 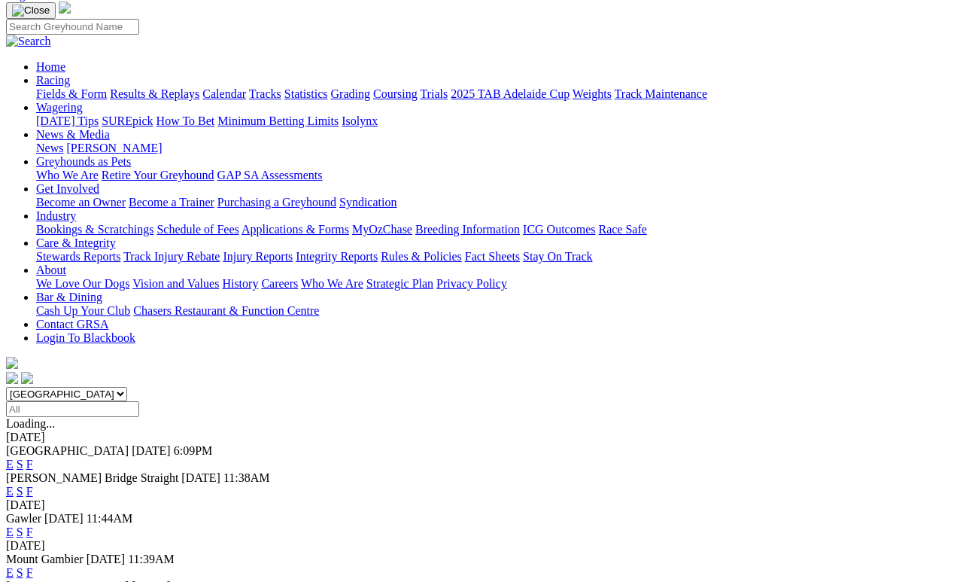 I want to click on a: Chasers Restaurant & Function Centre, so click(x=226, y=310).